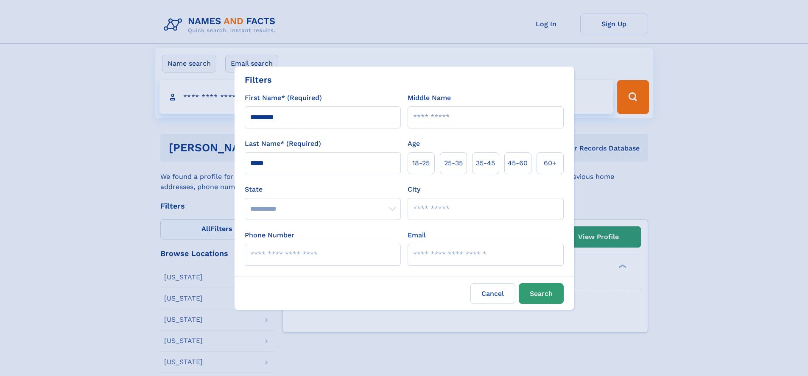  I want to click on label: Cancel, so click(493, 293).